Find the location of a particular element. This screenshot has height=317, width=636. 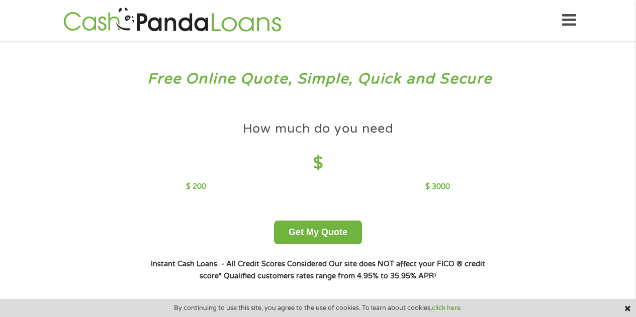

h3: Free Online Quote, Simple, Quick and Secure is located at coordinates (318, 79).